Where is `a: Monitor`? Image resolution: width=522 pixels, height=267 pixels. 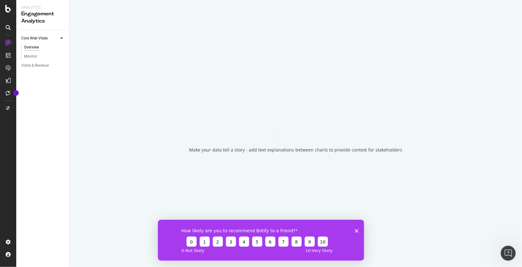 a: Monitor is located at coordinates (44, 56).